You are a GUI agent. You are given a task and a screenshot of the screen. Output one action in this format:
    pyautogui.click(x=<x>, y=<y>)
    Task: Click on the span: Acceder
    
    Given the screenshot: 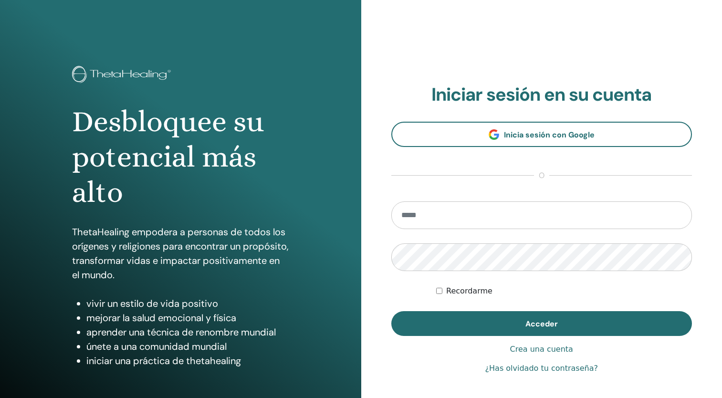 What is the action you would take?
    pyautogui.click(x=541, y=323)
    